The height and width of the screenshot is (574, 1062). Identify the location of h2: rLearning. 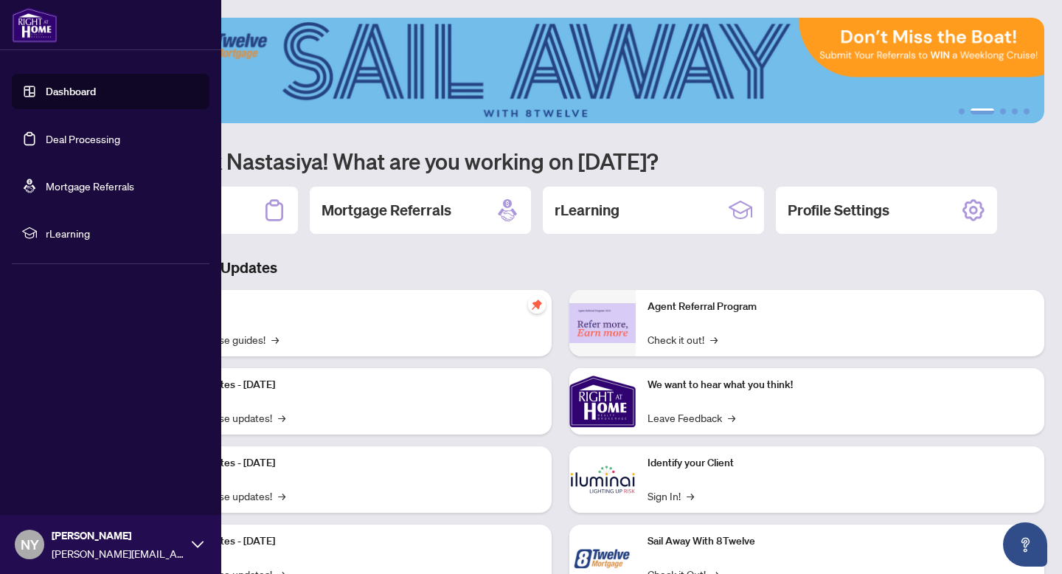
(587, 210).